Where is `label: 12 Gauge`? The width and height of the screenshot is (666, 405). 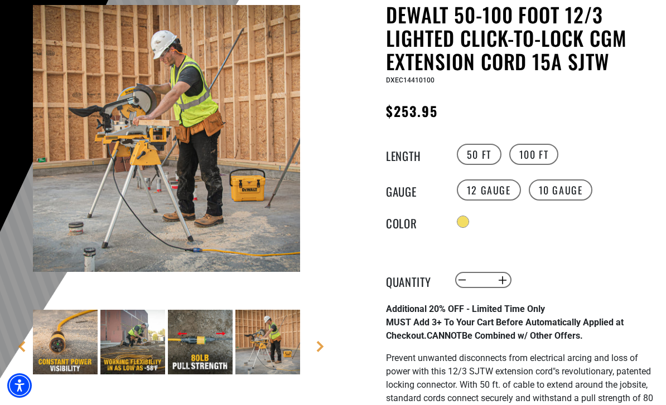
label: 12 Gauge is located at coordinates (489, 190).